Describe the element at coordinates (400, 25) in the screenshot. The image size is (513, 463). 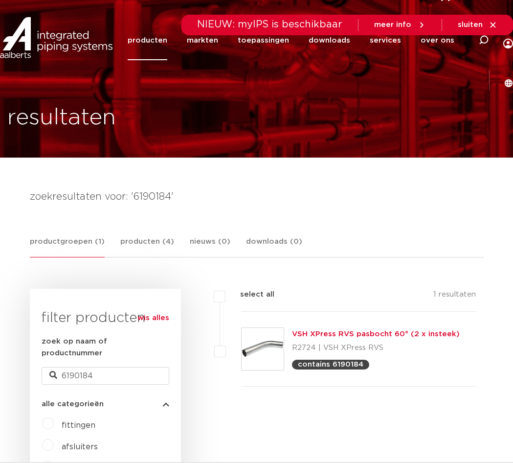
I see `a: meer info` at that location.